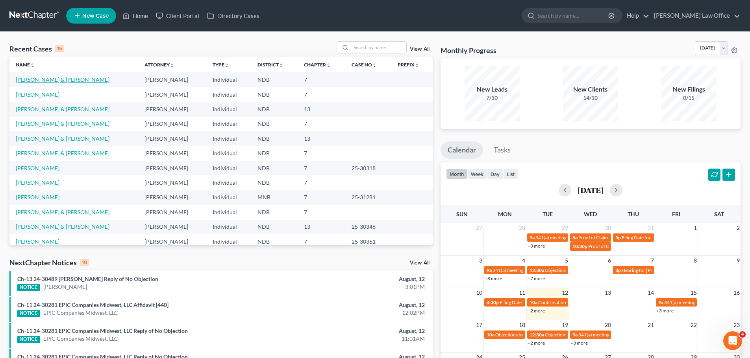 The height and width of the screenshot is (358, 750). I want to click on span: 3p, so click(618, 270).